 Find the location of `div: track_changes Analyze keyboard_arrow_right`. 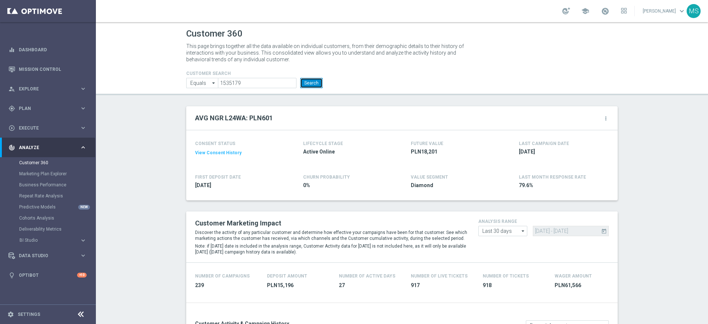

div: track_changes Analyze keyboard_arrow_right is located at coordinates (48, 148).